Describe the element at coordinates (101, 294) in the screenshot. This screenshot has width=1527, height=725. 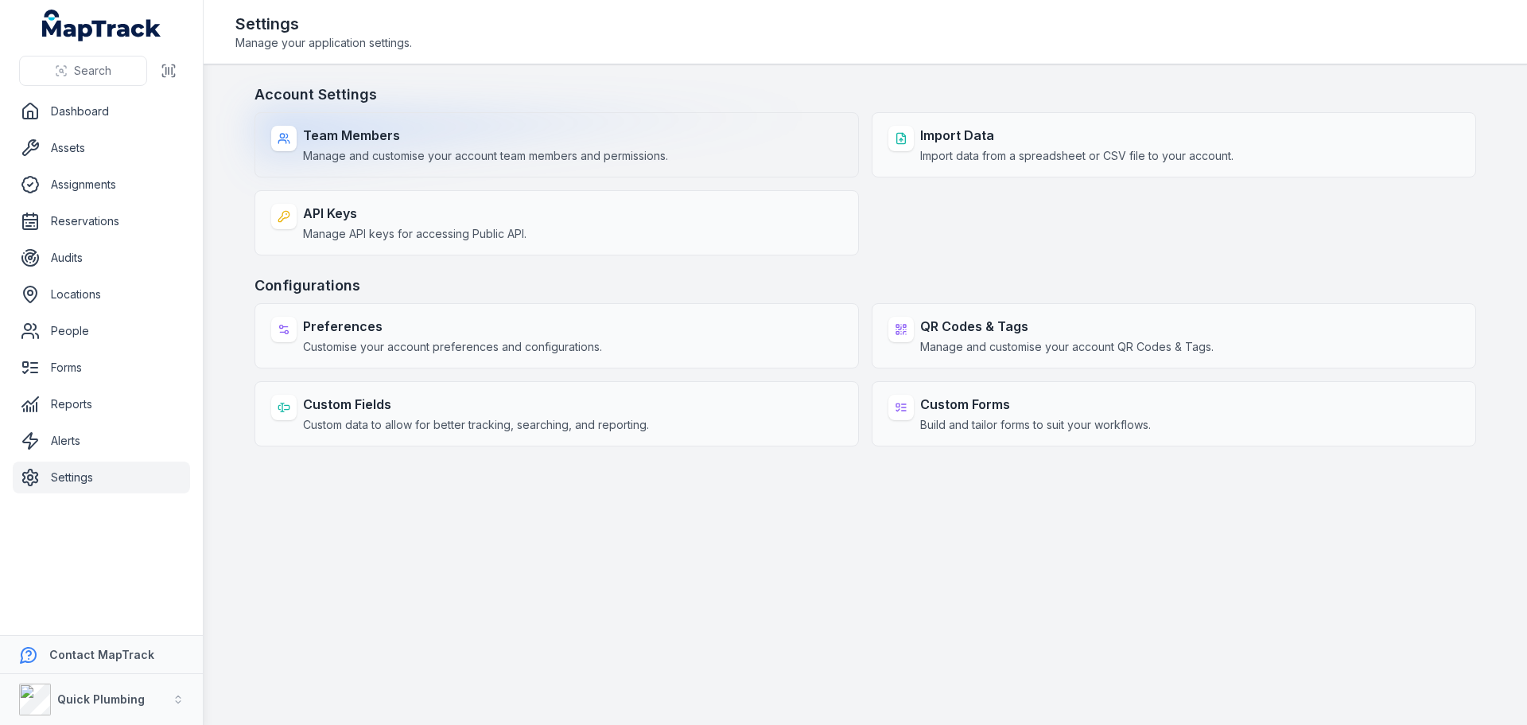
I see `a: Locations` at that location.